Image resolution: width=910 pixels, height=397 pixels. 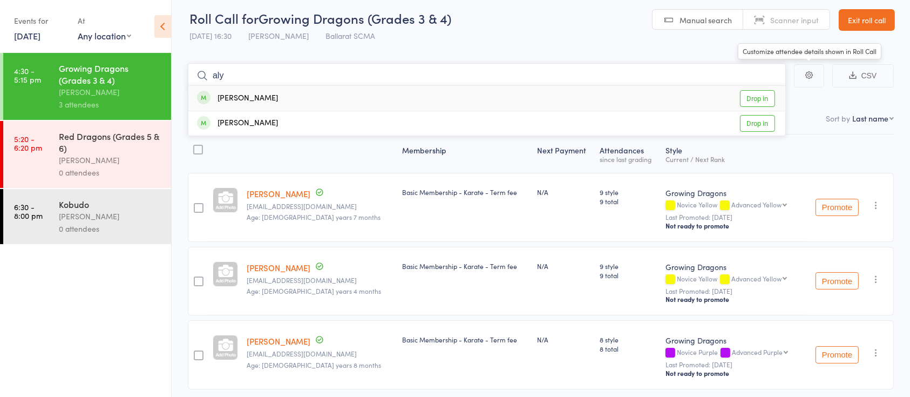 What do you see at coordinates (487, 76) in the screenshot?
I see `input: Search by name` at bounding box center [487, 76].